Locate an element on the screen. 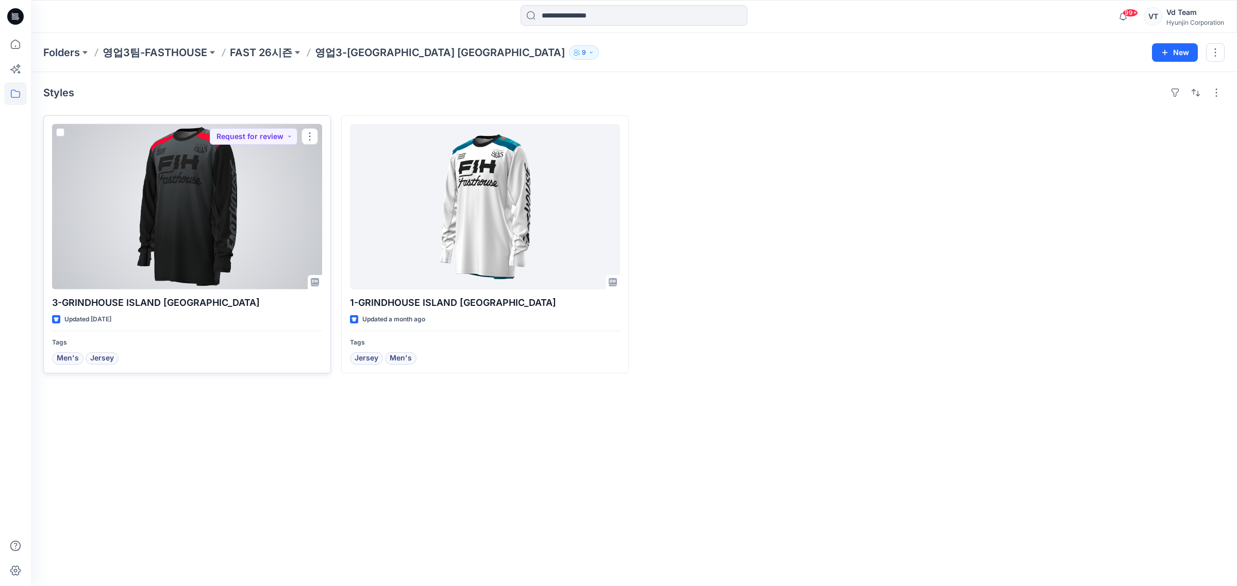 This screenshot has width=1237, height=586. a: FAST 26시즌 is located at coordinates (261, 53).